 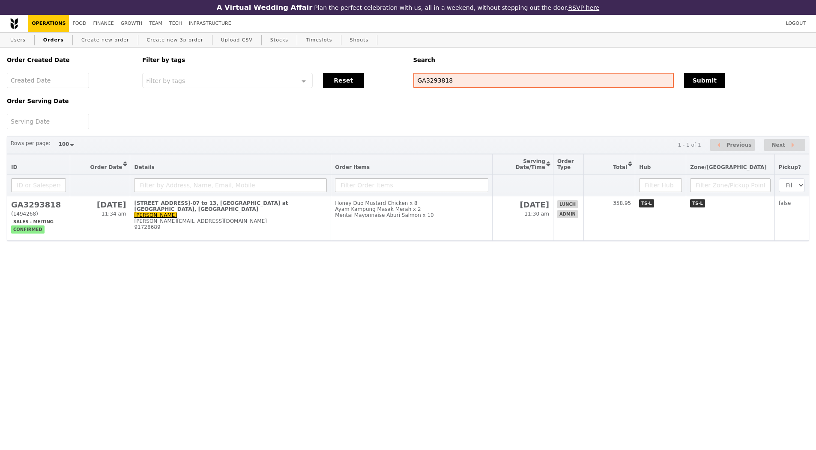 I want to click on span: Hub, so click(x=644, y=167).